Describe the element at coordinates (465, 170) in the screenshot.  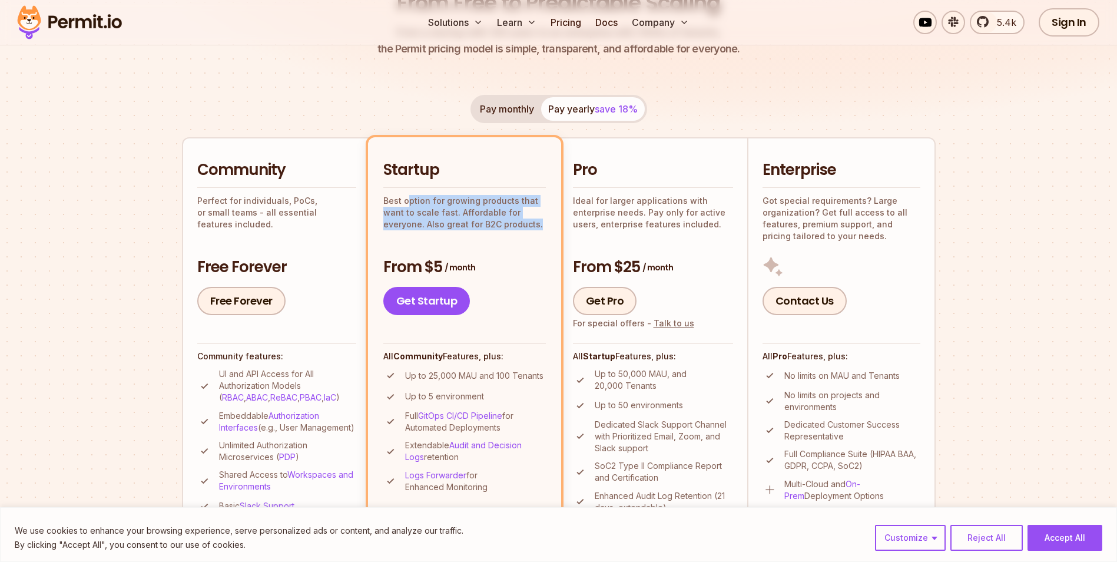
I see `h2: Startup` at that location.